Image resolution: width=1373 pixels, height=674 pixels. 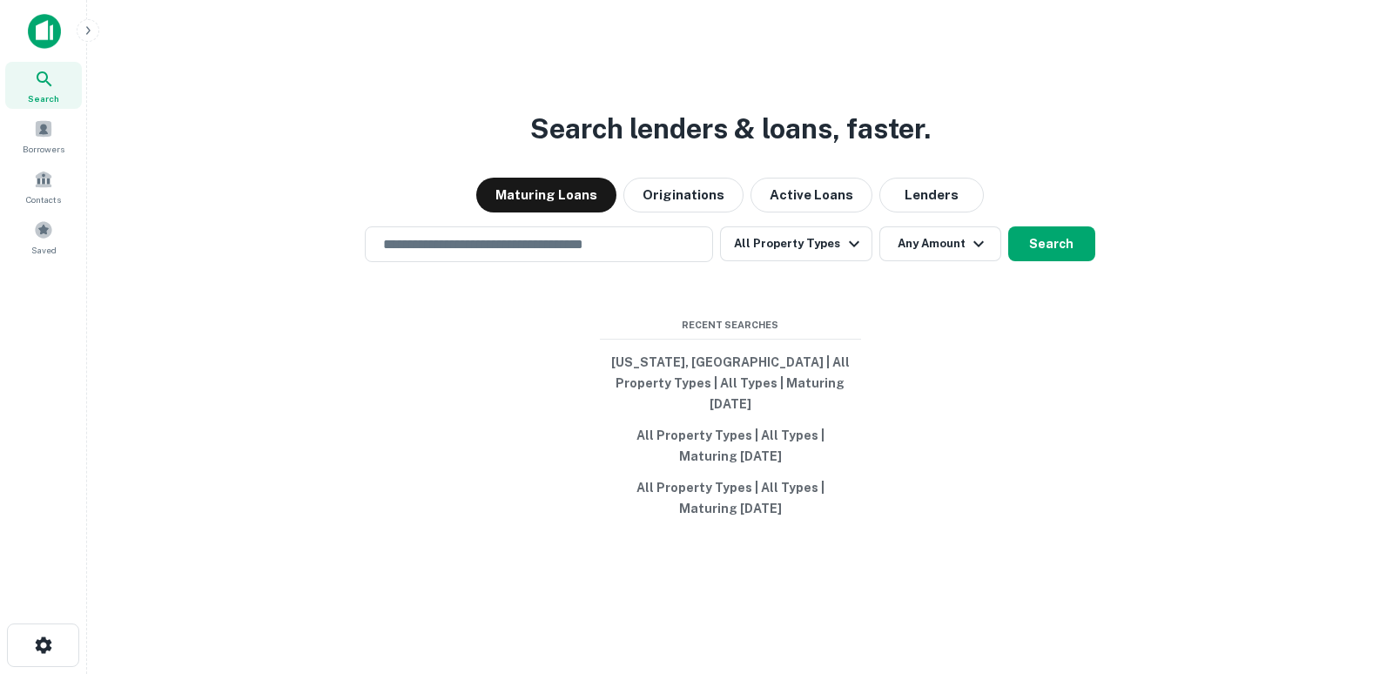 I want to click on button: Maturing Loans, so click(x=546, y=195).